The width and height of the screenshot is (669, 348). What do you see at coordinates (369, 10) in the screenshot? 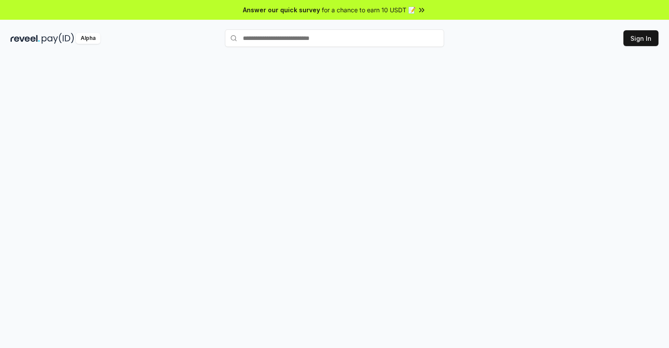
I see `span: for a chance to earn 10 USDT 📝` at bounding box center [369, 10].